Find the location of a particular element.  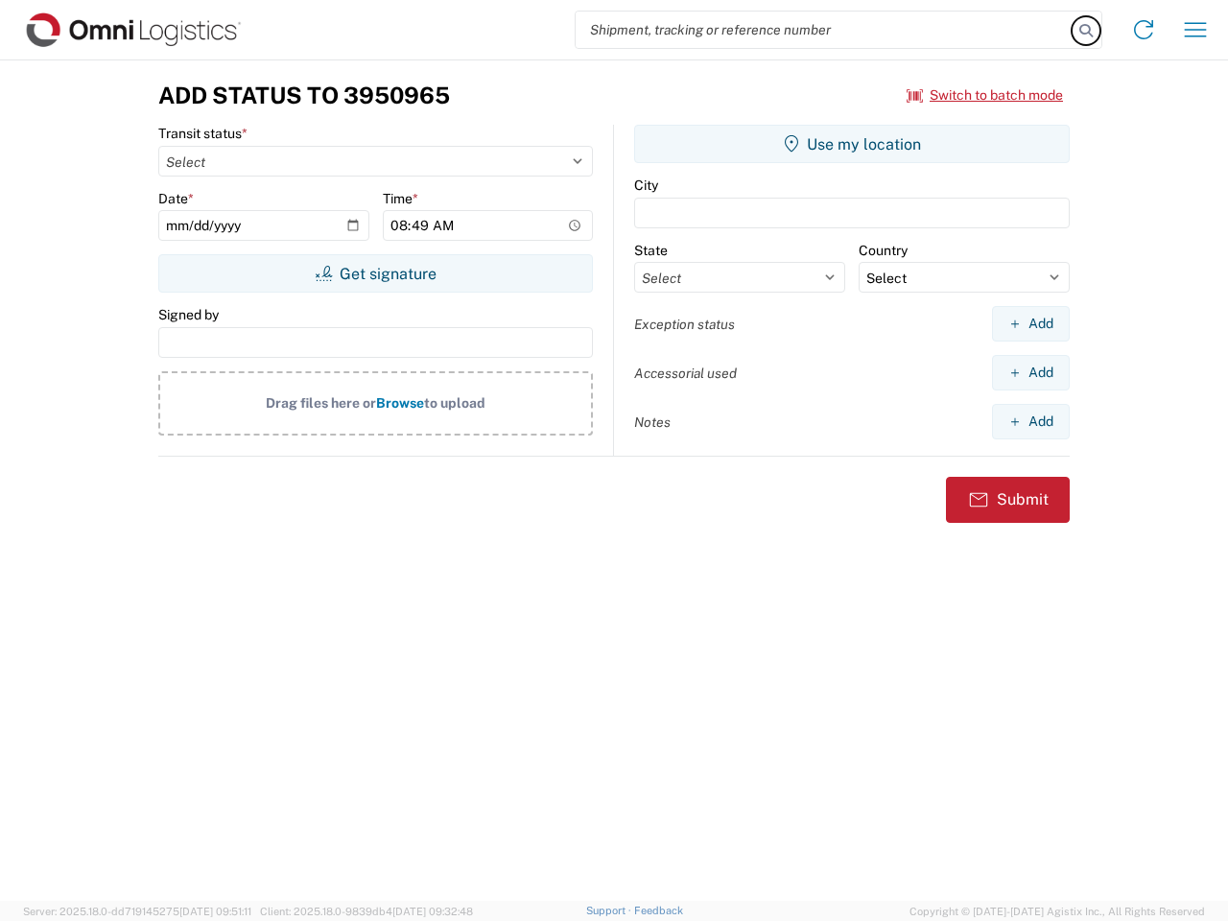

span: Client: 2025.18.0-9839db4 is located at coordinates (367, 912).